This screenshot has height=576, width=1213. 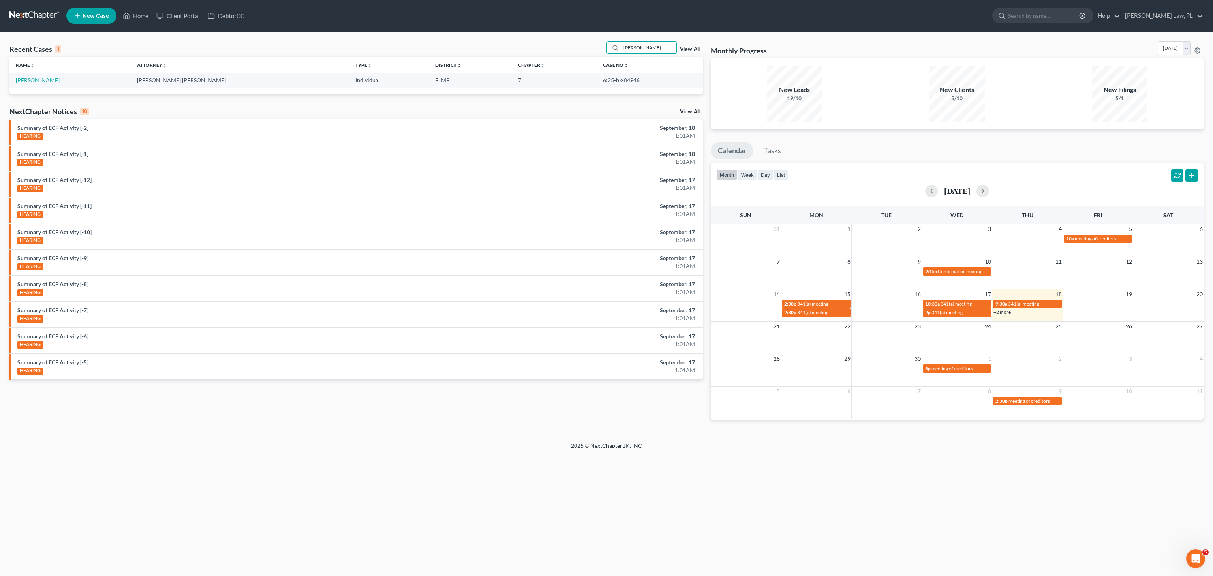 What do you see at coordinates (226, 16) in the screenshot?
I see `a: DebtorCC` at bounding box center [226, 16].